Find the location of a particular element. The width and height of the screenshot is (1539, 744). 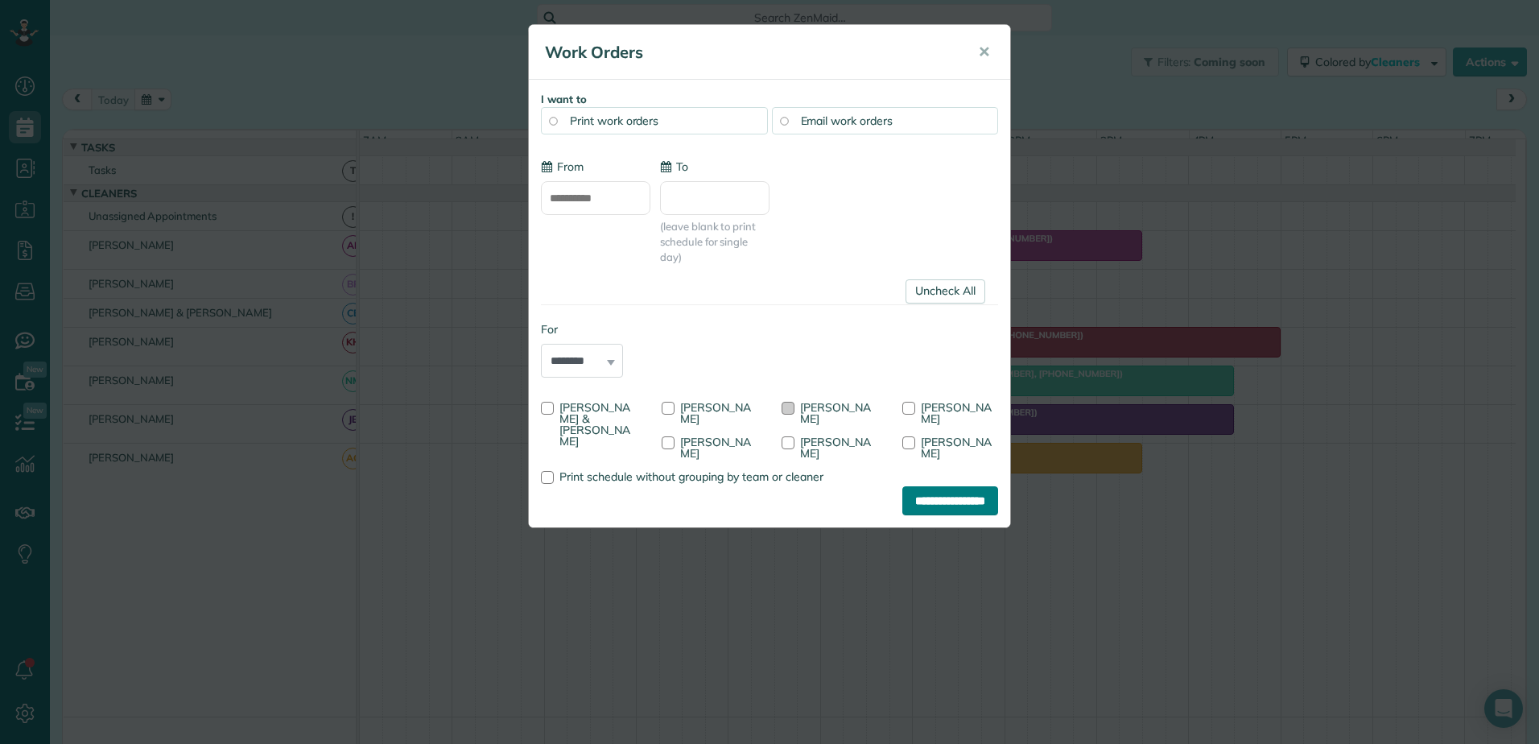

label: For is located at coordinates (582, 329).